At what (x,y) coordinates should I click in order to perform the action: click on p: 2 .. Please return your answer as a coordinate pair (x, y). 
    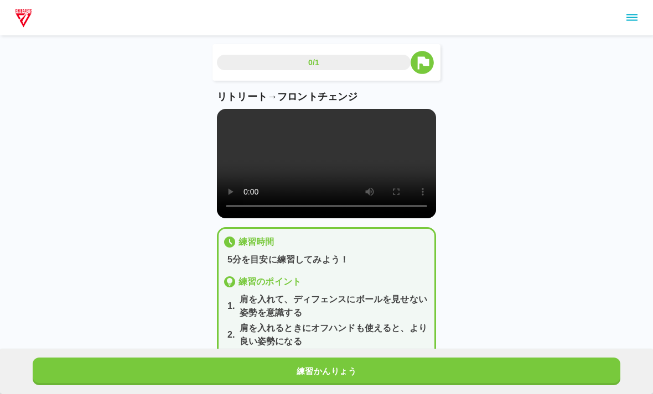
    Looking at the image, I should click on (231, 335).